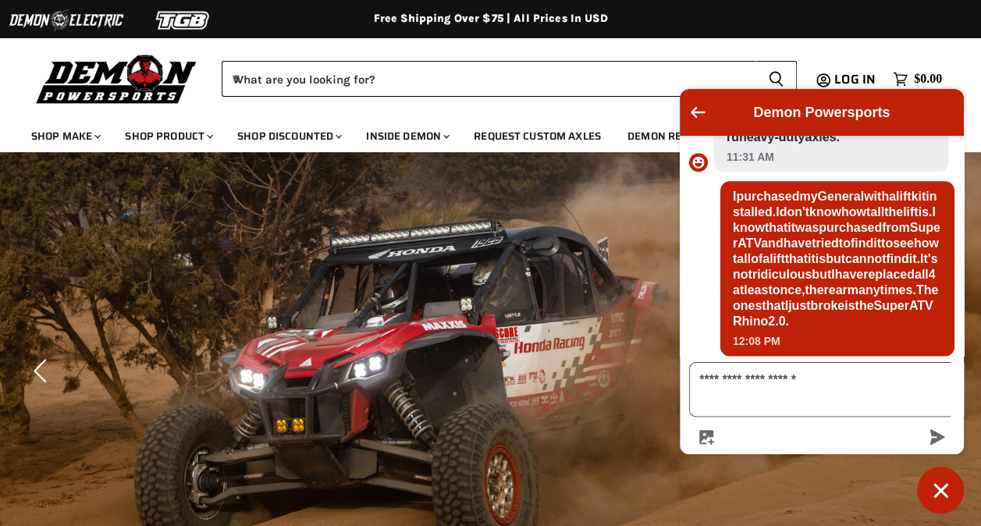 This screenshot has width=981, height=526. What do you see at coordinates (288, 136) in the screenshot?
I see `a: Shop Discounted` at bounding box center [288, 136].